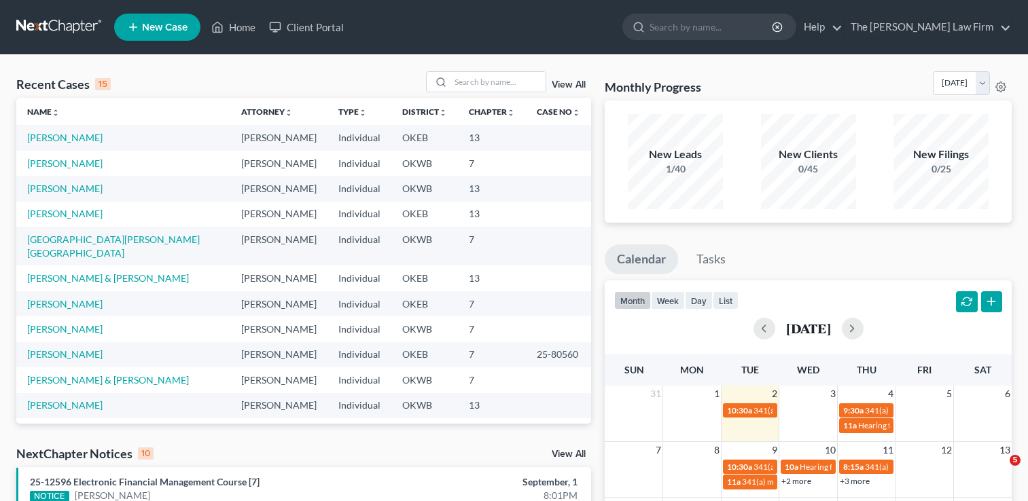 The image size is (1028, 501). I want to click on span: 11a, so click(734, 482).